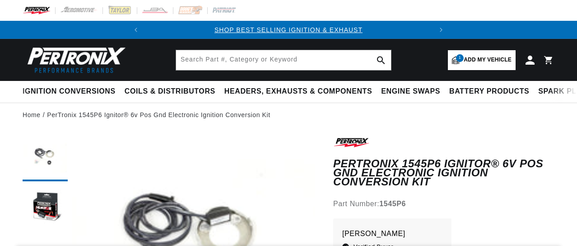 This screenshot has width=577, height=246. I want to click on span: 1, so click(459, 58).